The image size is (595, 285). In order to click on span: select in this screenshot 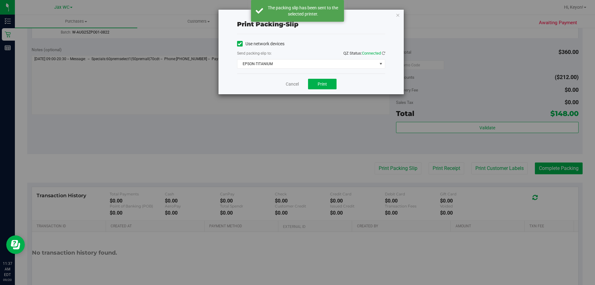, I will do `click(381, 64)`.